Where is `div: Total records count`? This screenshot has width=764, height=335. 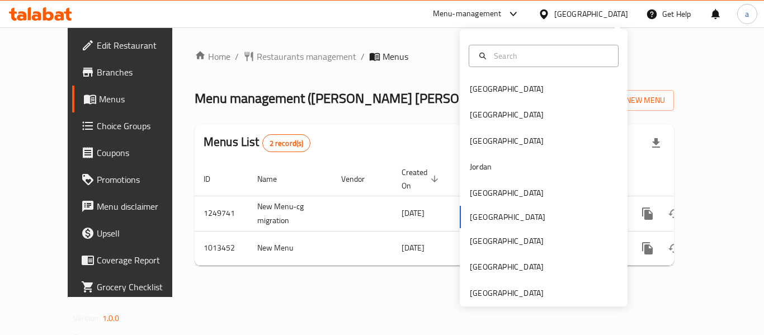 div: Total records count is located at coordinates (286, 143).